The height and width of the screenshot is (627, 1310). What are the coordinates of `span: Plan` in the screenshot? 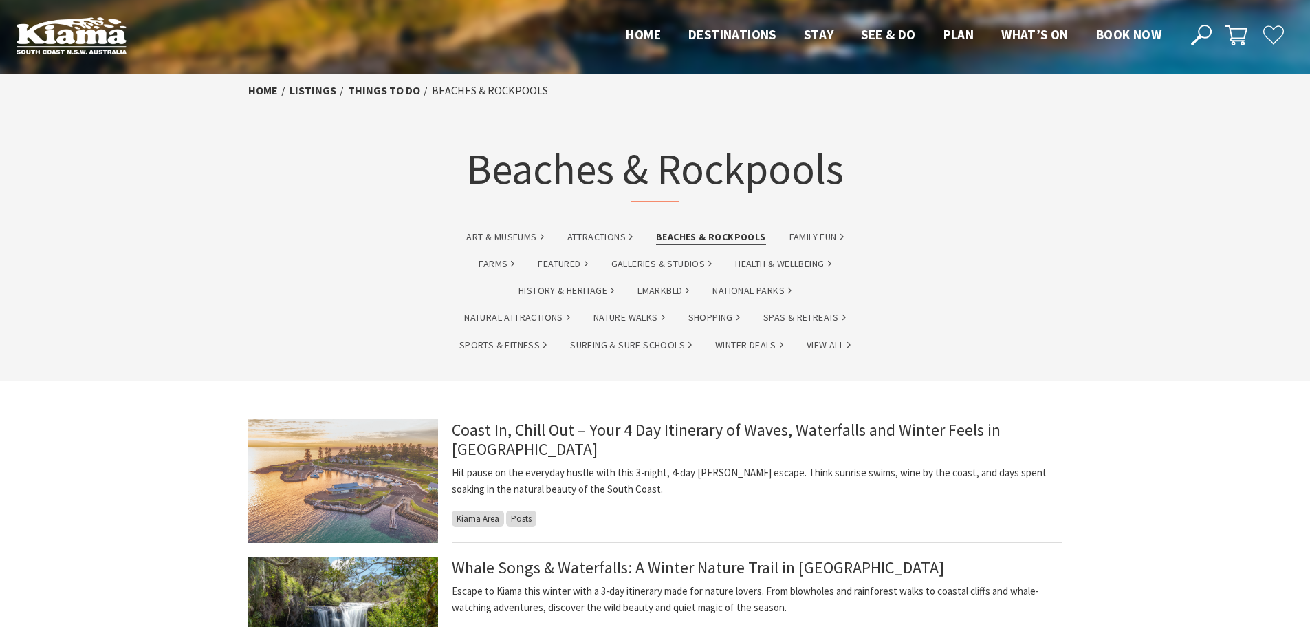 It's located at (959, 34).